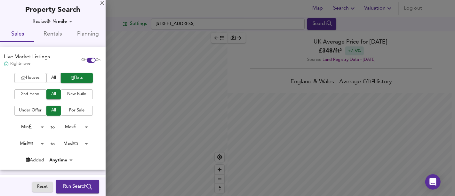 This screenshot has width=455, height=196. I want to click on span: Flats, so click(77, 78).